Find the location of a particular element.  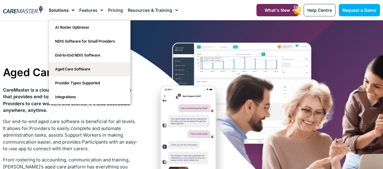

a: Integrations is located at coordinates (90, 97).